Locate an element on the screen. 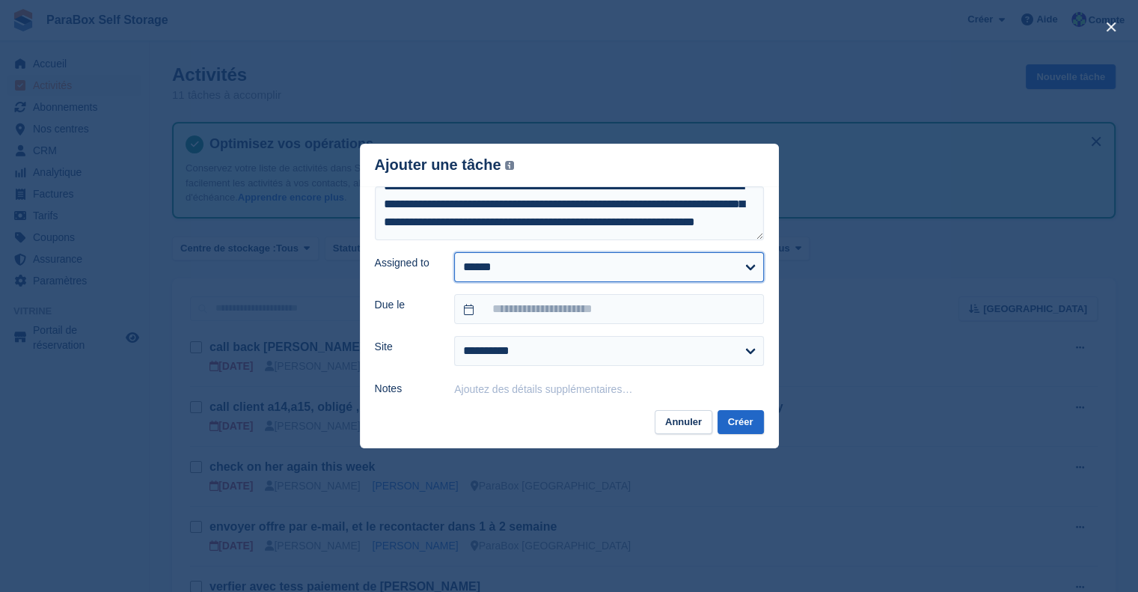 Image resolution: width=1138 pixels, height=592 pixels. button: Annuler is located at coordinates (683, 422).